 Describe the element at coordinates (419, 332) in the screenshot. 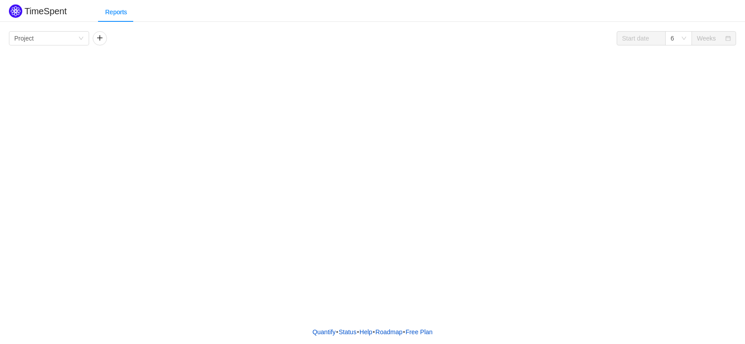

I see `button: Free Plan` at that location.